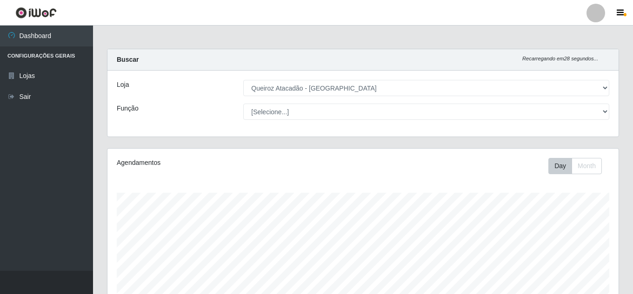 The width and height of the screenshot is (633, 294). What do you see at coordinates (127, 60) in the screenshot?
I see `strong: Buscar` at bounding box center [127, 60].